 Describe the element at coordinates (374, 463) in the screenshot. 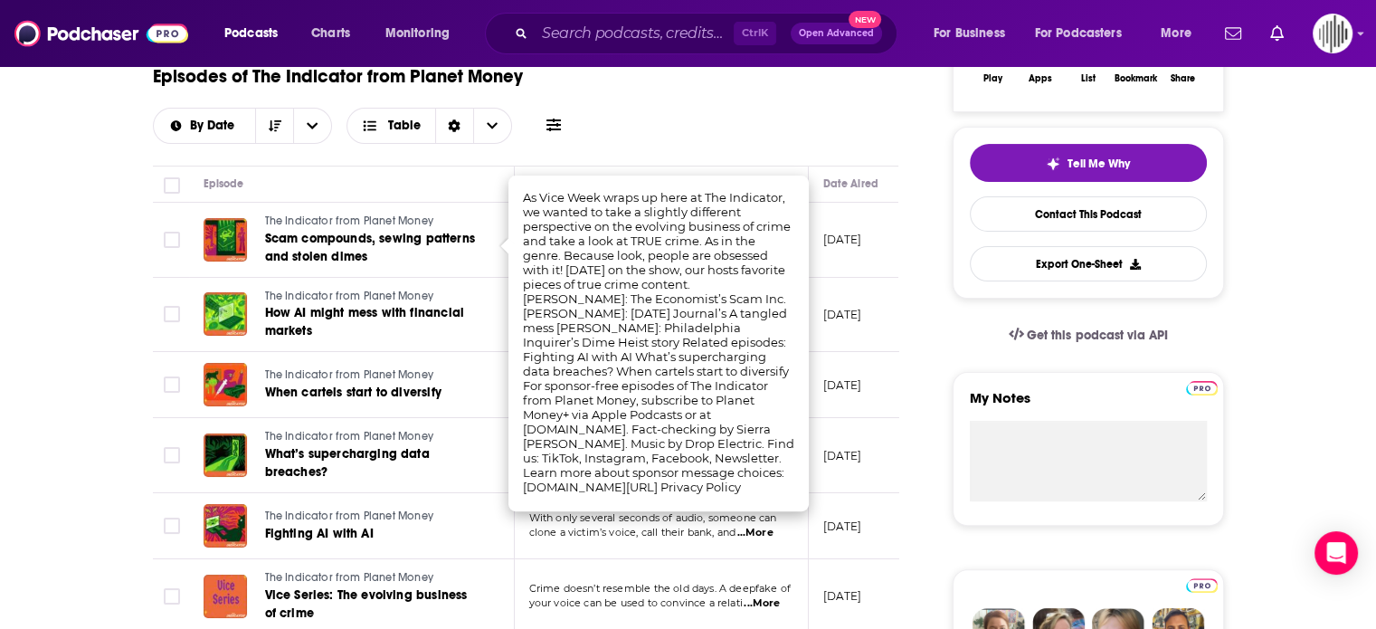

I see `a: What’s supercharging data breaches?` at that location.